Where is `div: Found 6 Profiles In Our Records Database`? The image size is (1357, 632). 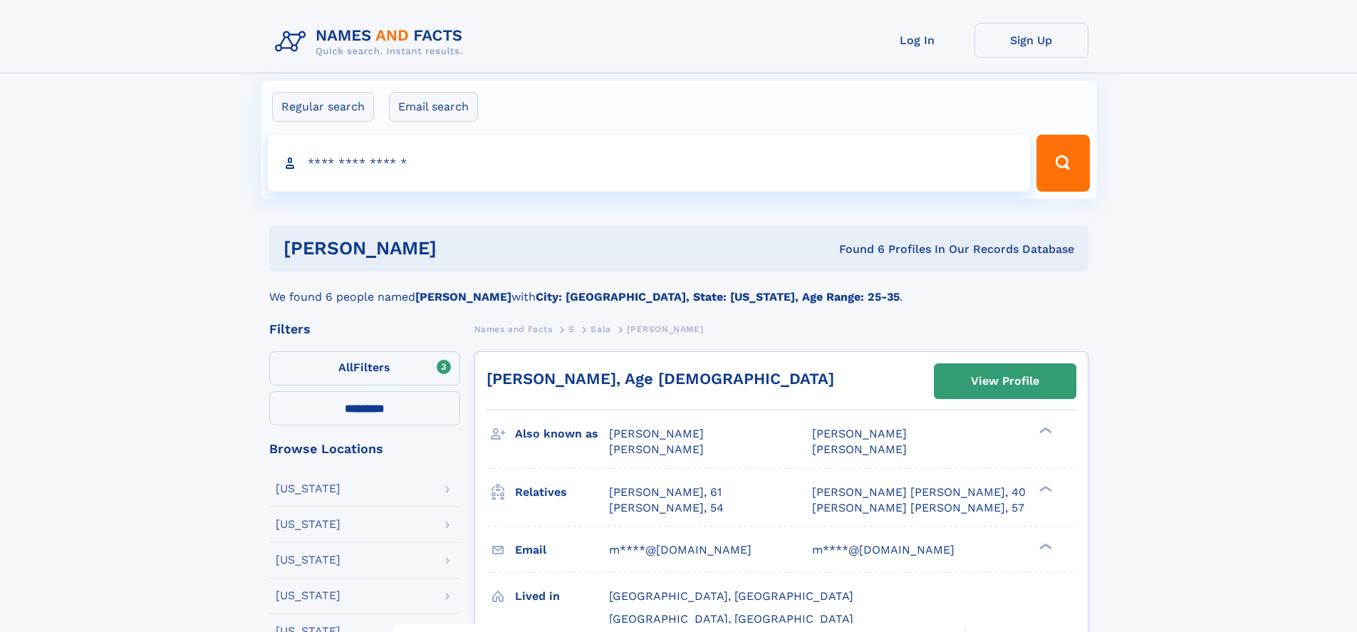
div: Found 6 Profiles In Our Records Database is located at coordinates (856, 249).